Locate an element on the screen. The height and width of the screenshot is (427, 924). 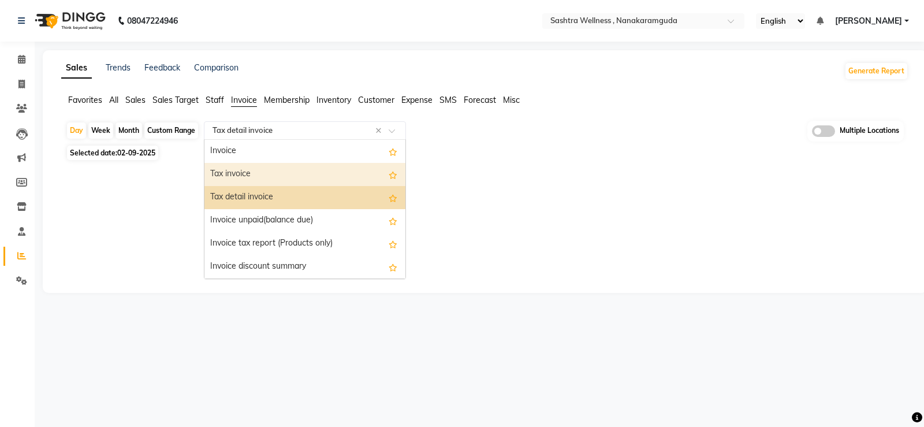
span: Selected date: is located at coordinates (113, 153).